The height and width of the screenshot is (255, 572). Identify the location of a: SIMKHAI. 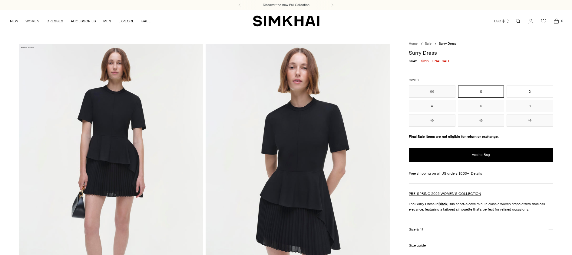
(286, 21).